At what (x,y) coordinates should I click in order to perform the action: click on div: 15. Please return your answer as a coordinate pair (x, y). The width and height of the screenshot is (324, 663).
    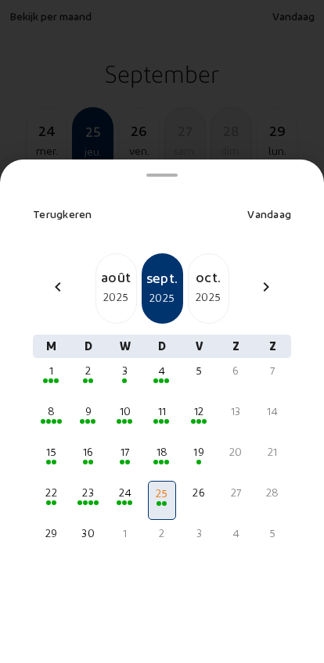
    Looking at the image, I should click on (51, 452).